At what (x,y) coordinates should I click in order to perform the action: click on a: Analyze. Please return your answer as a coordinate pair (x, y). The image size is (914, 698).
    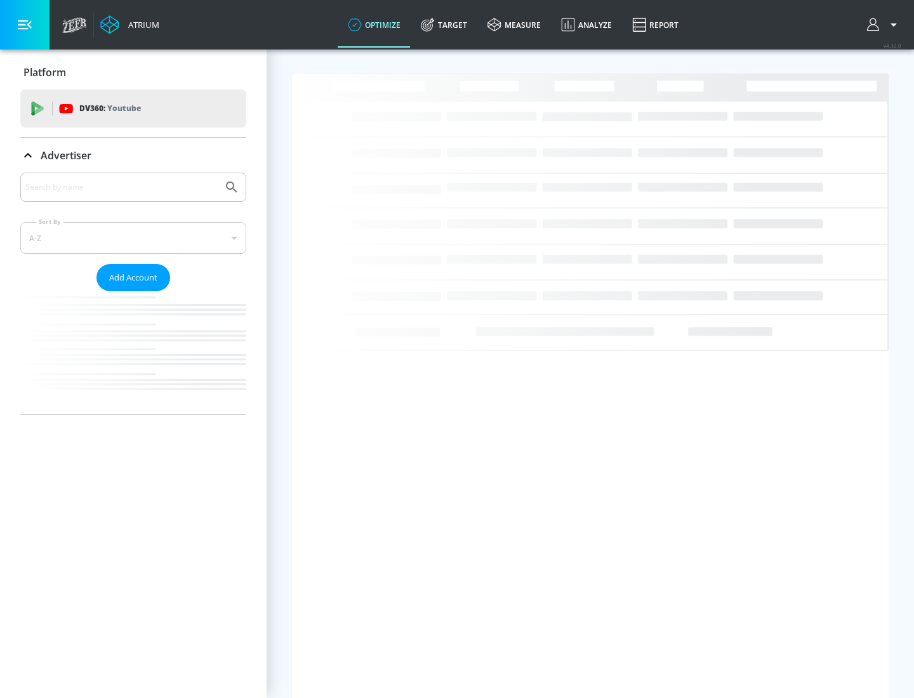
    Looking at the image, I should click on (587, 25).